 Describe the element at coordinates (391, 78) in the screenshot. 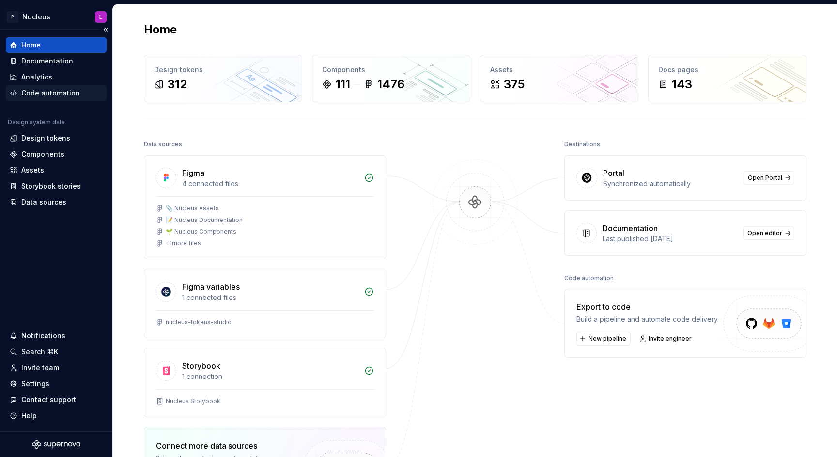

I see `a: Components1111476` at that location.